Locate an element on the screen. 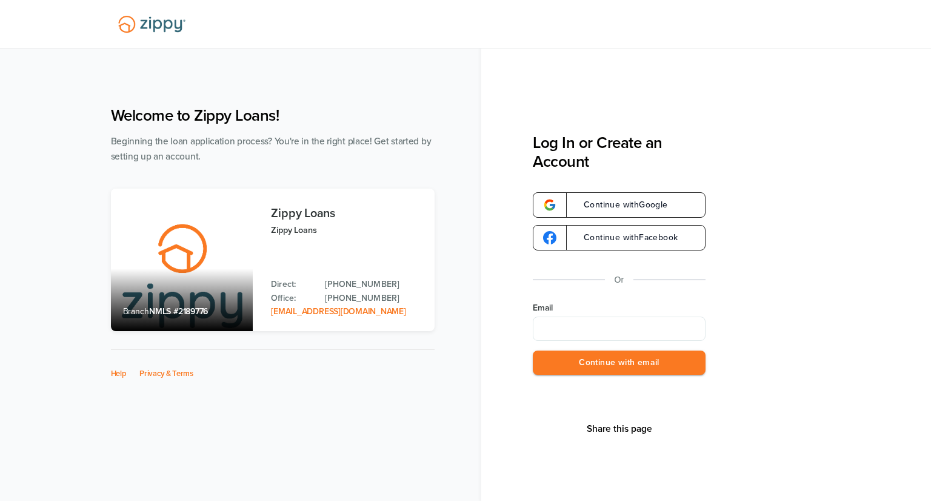  h3: Zippy Loans is located at coordinates (346, 213).